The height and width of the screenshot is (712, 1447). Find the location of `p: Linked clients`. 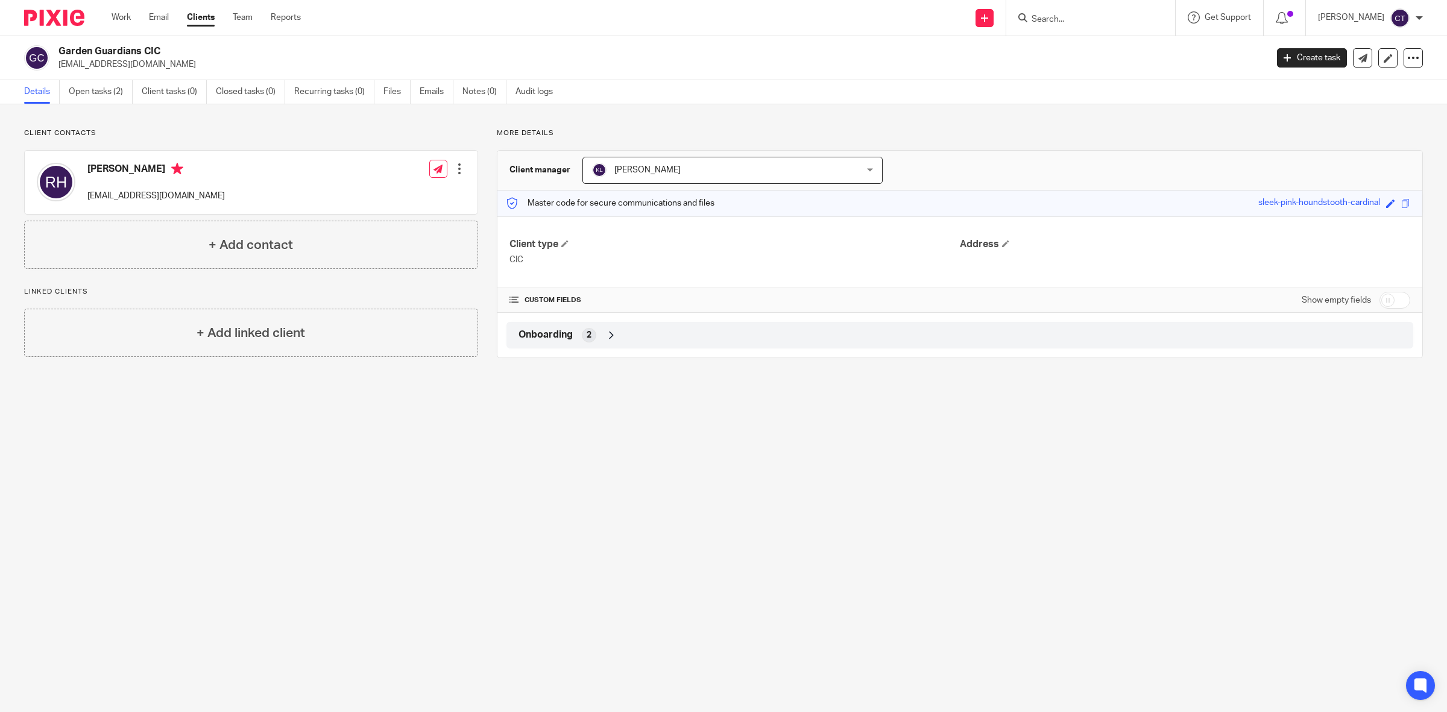

p: Linked clients is located at coordinates (251, 292).